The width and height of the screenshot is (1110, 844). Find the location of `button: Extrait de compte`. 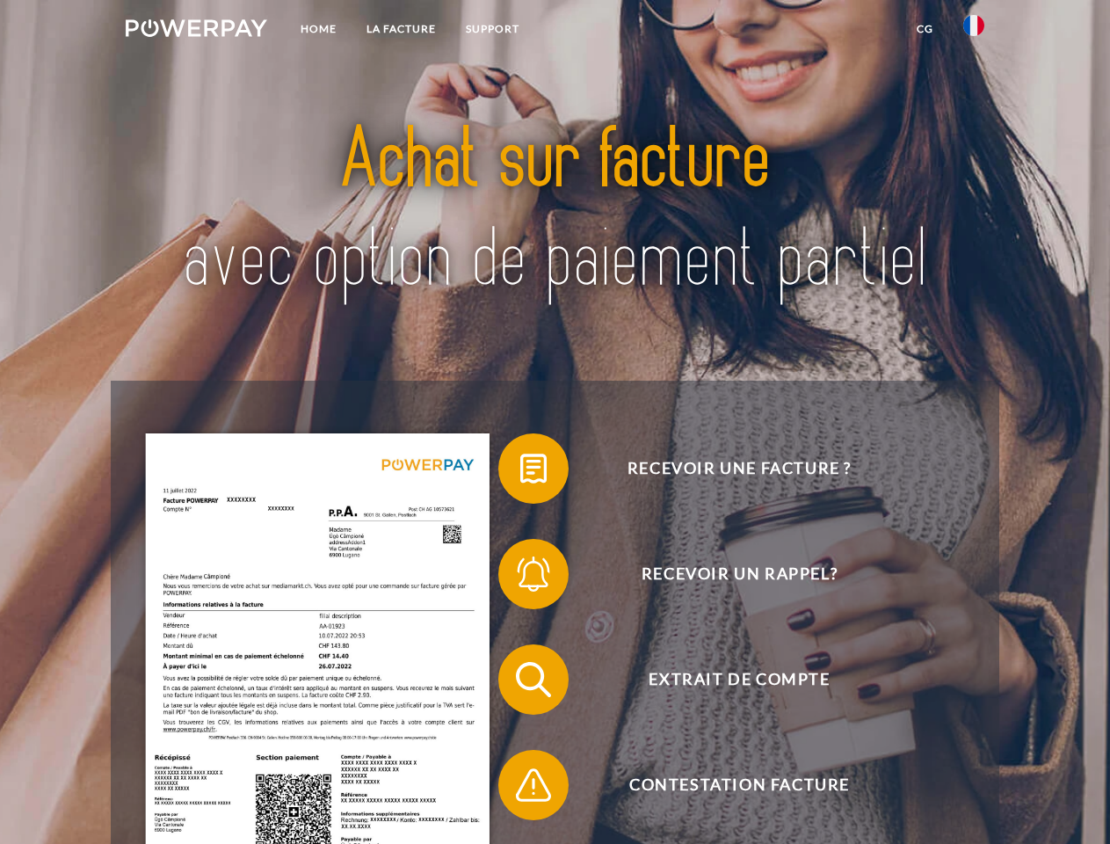

button: Extrait de compte is located at coordinates (727, 680).